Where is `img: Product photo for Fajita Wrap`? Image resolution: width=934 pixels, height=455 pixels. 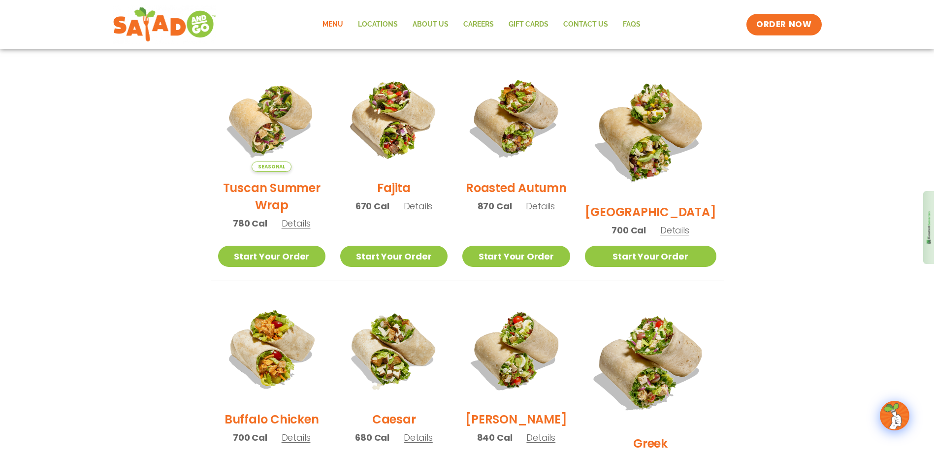 img: Product photo for Fajita Wrap is located at coordinates (394, 118).